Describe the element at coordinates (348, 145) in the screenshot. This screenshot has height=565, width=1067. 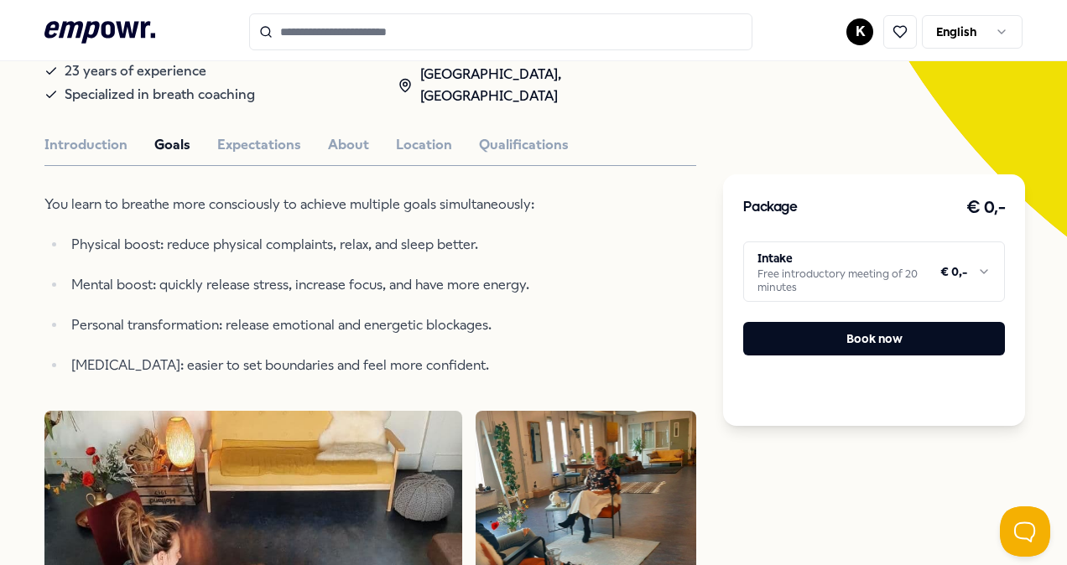
I see `button: About` at that location.